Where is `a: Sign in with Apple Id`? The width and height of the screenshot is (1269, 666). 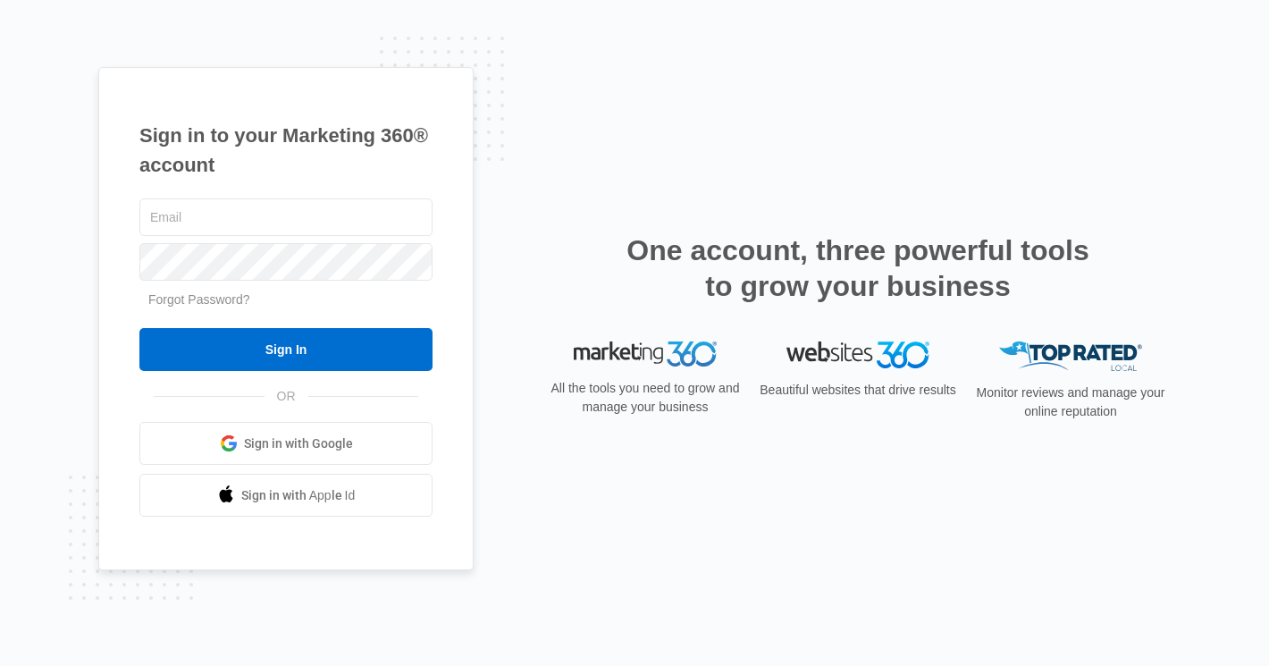
a: Sign in with Apple Id is located at coordinates (286, 495).